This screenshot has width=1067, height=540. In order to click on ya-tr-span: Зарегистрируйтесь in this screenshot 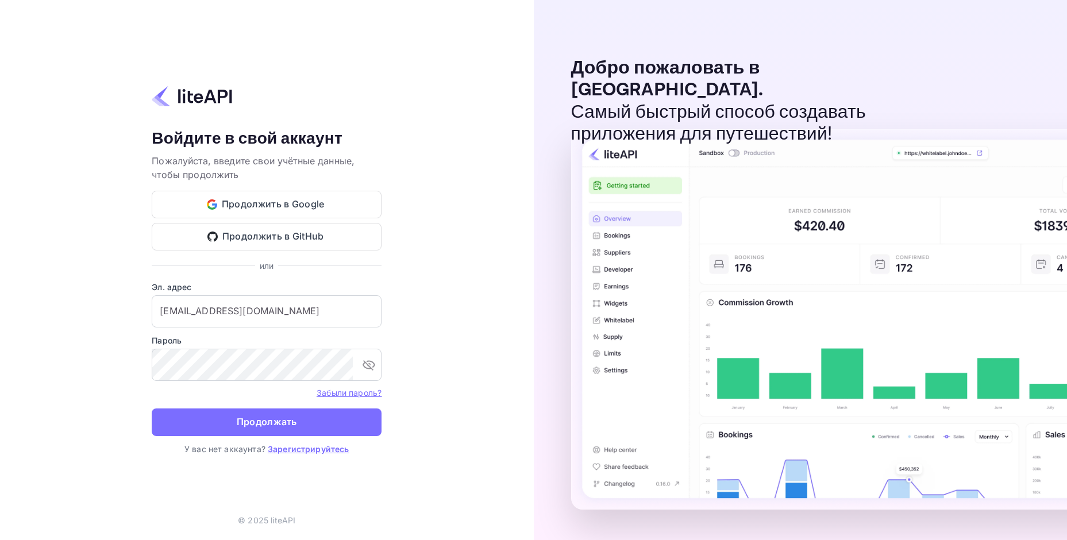, I will do `click(308, 449)`.